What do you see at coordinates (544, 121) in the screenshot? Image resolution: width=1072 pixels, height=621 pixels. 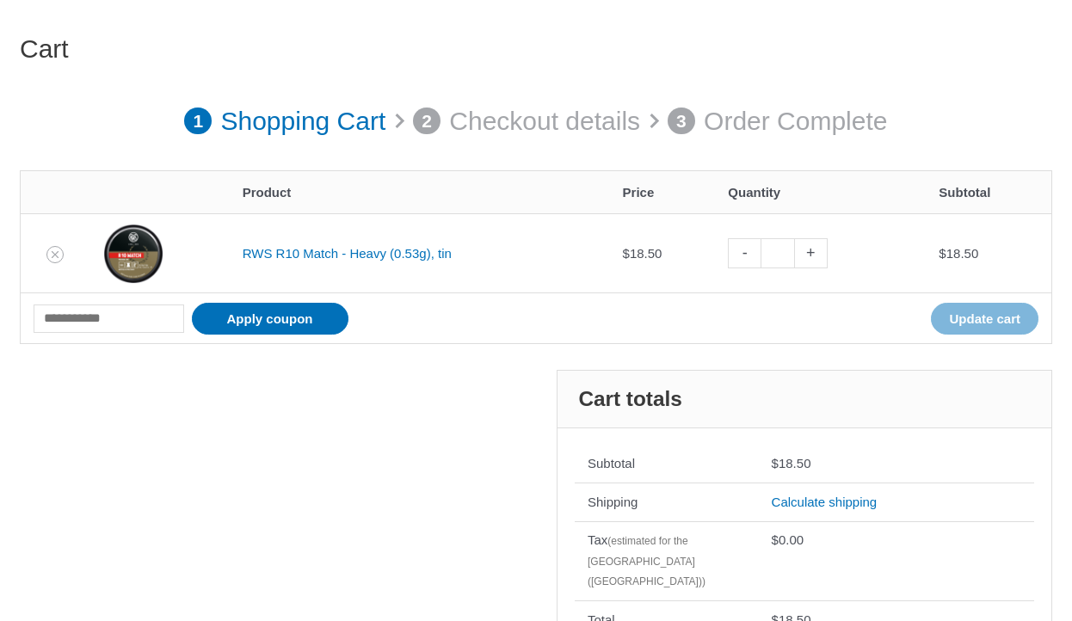 I see `p: Checkout details` at bounding box center [544, 121].